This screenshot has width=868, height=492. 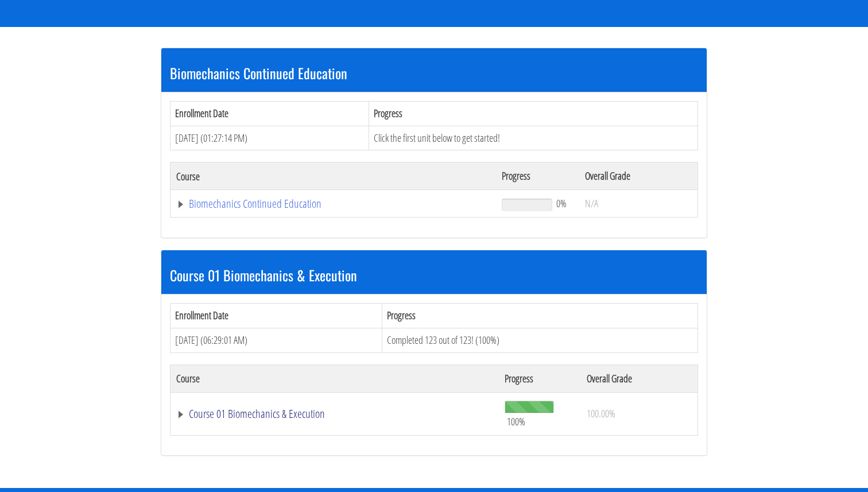 What do you see at coordinates (434, 275) in the screenshot?
I see `h3: Course 01 Biomechanics & Execution` at bounding box center [434, 275].